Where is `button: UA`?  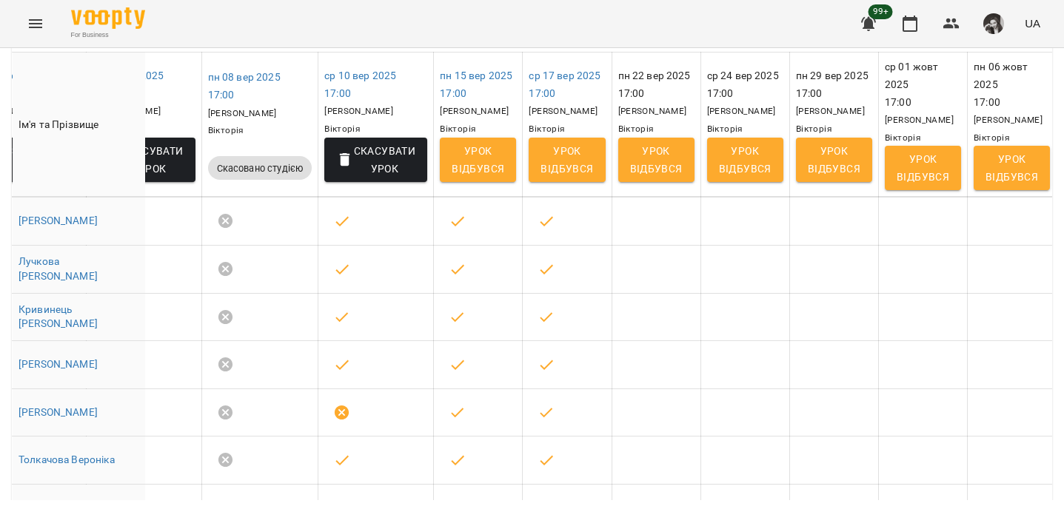 button: UA is located at coordinates (1032, 23).